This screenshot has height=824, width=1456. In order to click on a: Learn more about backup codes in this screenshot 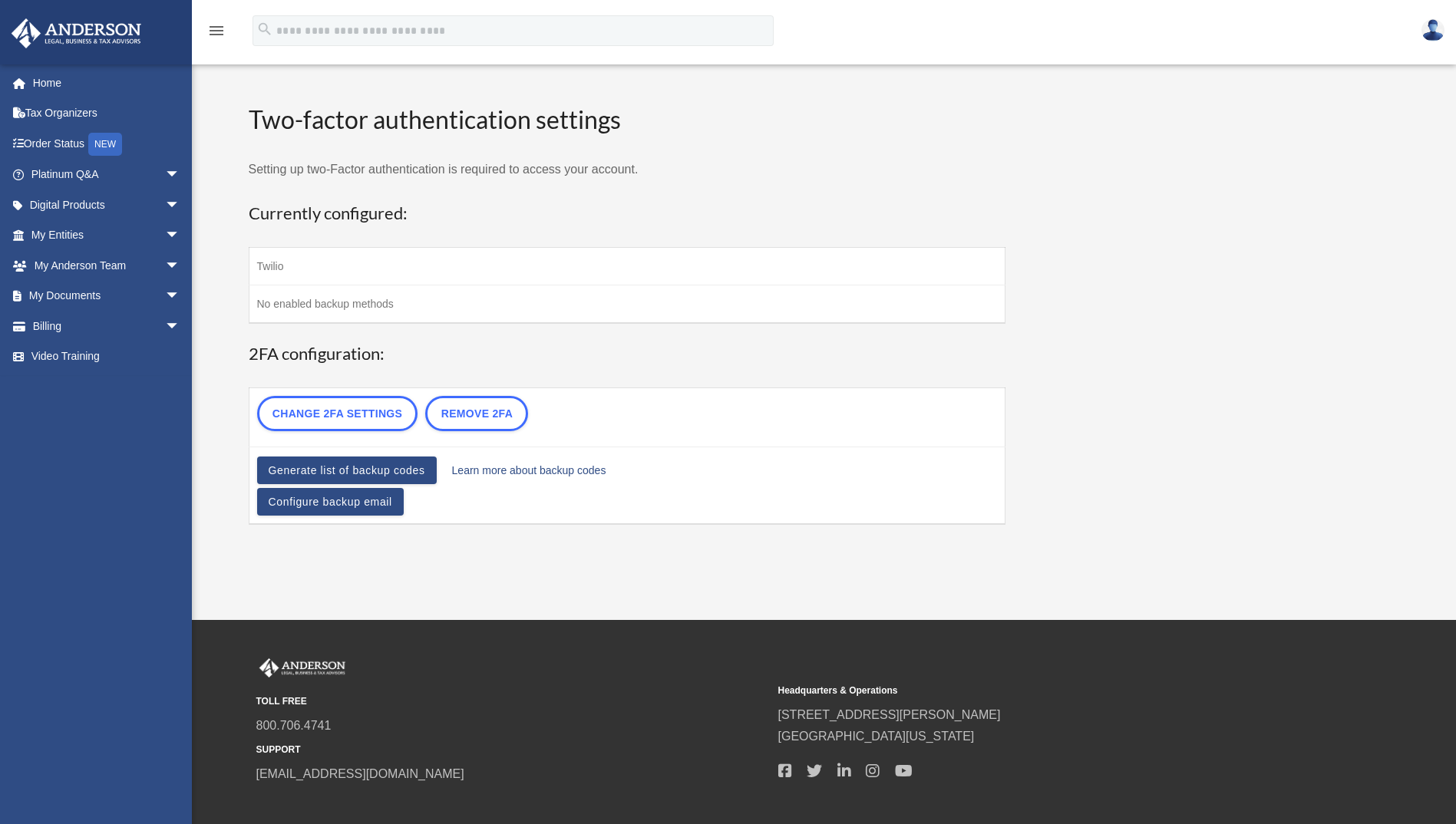, I will do `click(529, 470)`.